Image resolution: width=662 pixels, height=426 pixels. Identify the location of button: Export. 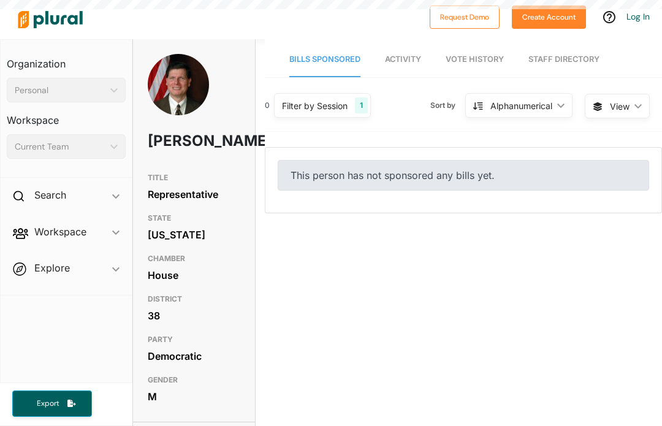
(52, 403).